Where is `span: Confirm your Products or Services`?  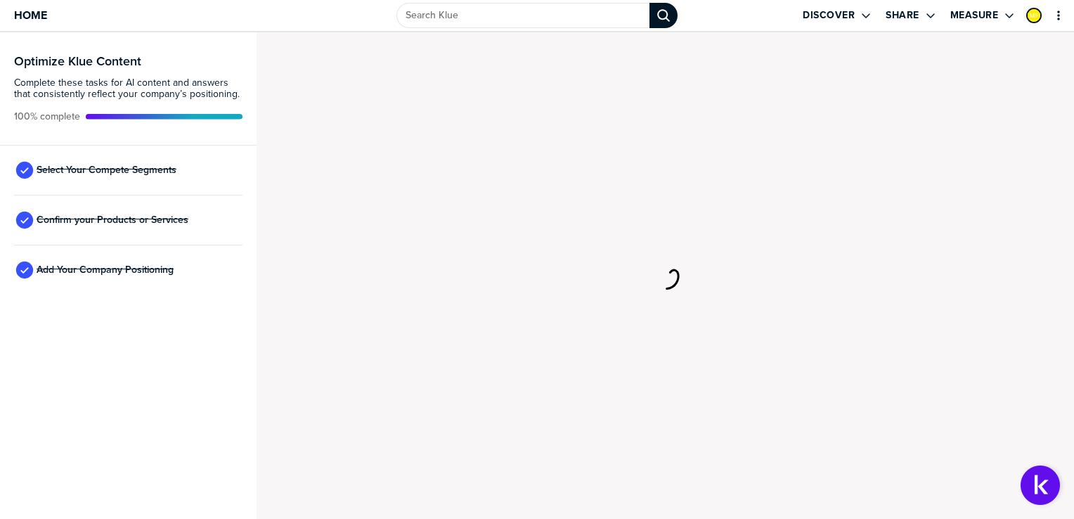
span: Confirm your Products or Services is located at coordinates (112, 220).